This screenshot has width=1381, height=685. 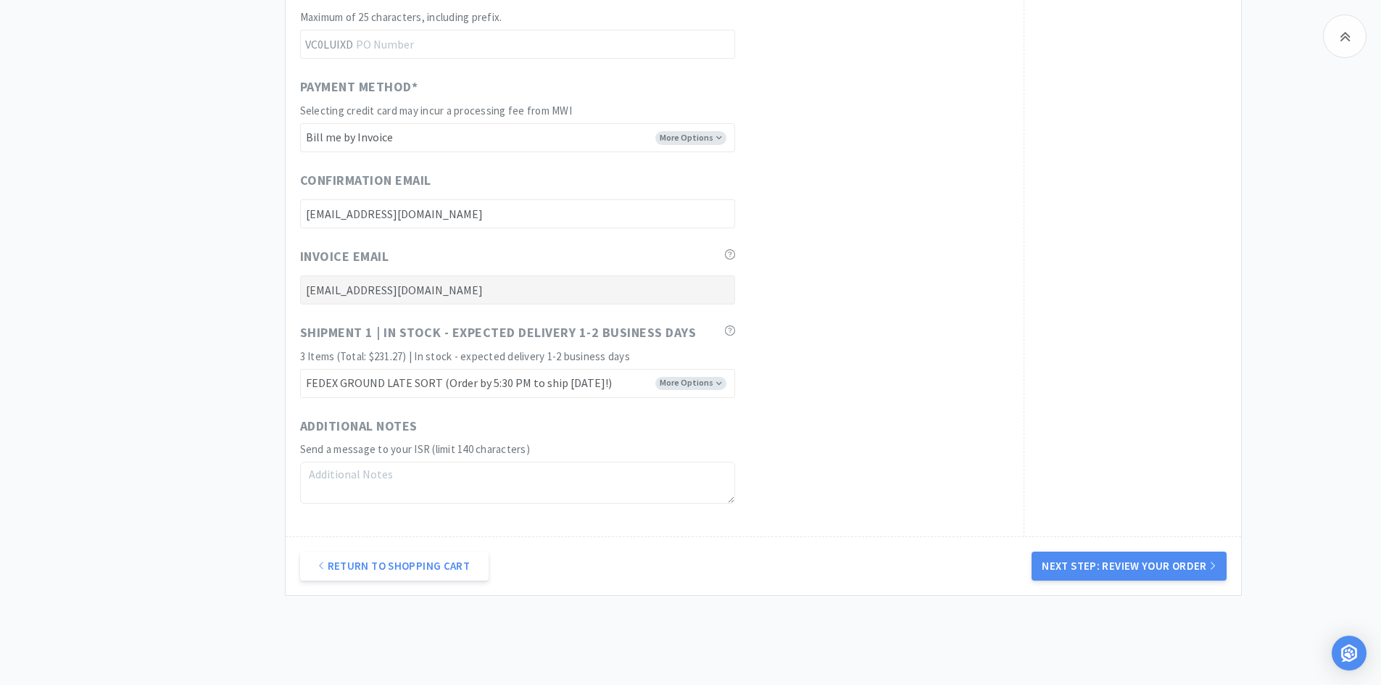 What do you see at coordinates (394, 566) in the screenshot?
I see `a: Return to Shopping Cart` at bounding box center [394, 566].